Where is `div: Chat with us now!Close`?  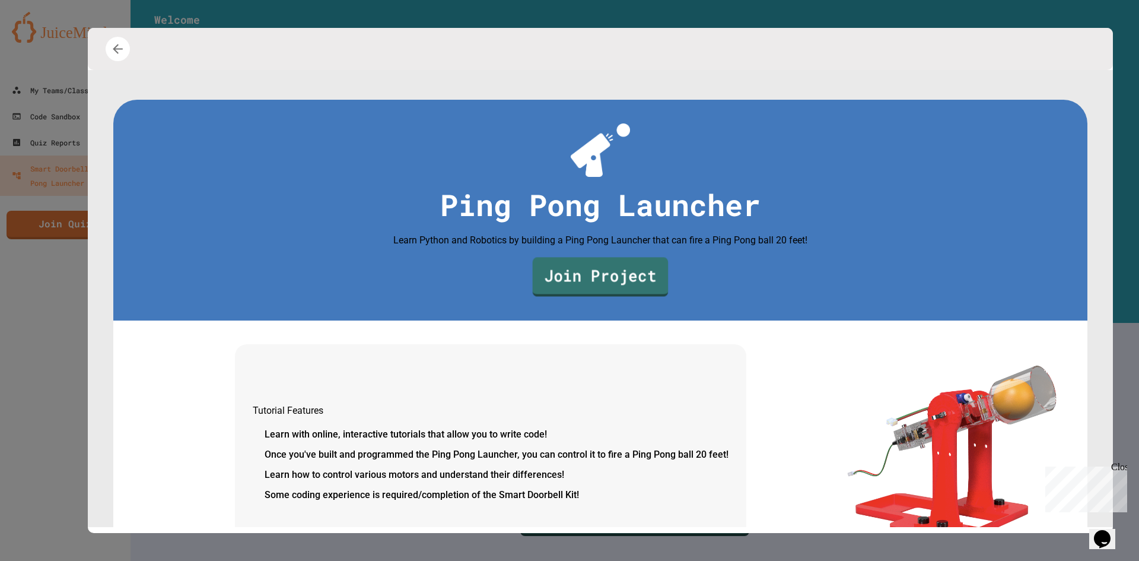
div: Chat with us now!Close is located at coordinates (43, 40).